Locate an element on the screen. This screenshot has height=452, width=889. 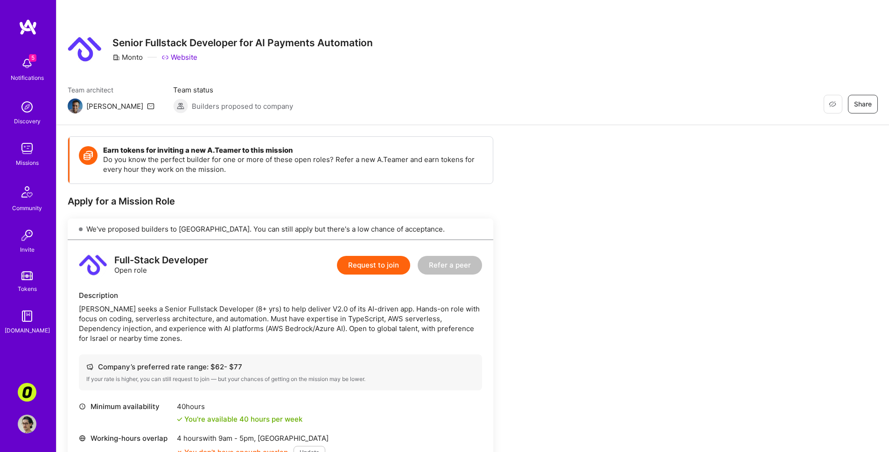
img: Company Logo is located at coordinates (84, 49).